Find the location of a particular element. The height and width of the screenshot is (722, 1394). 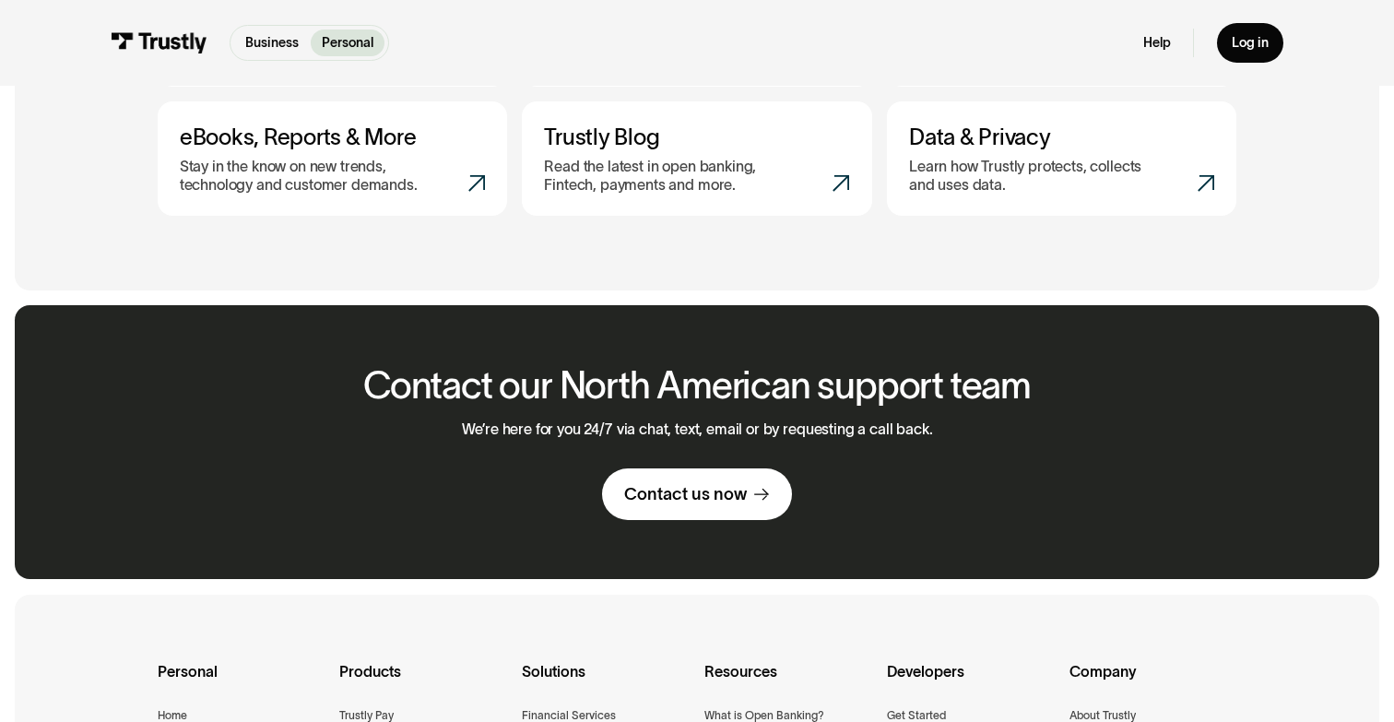

a: Personal is located at coordinates (347, 42).